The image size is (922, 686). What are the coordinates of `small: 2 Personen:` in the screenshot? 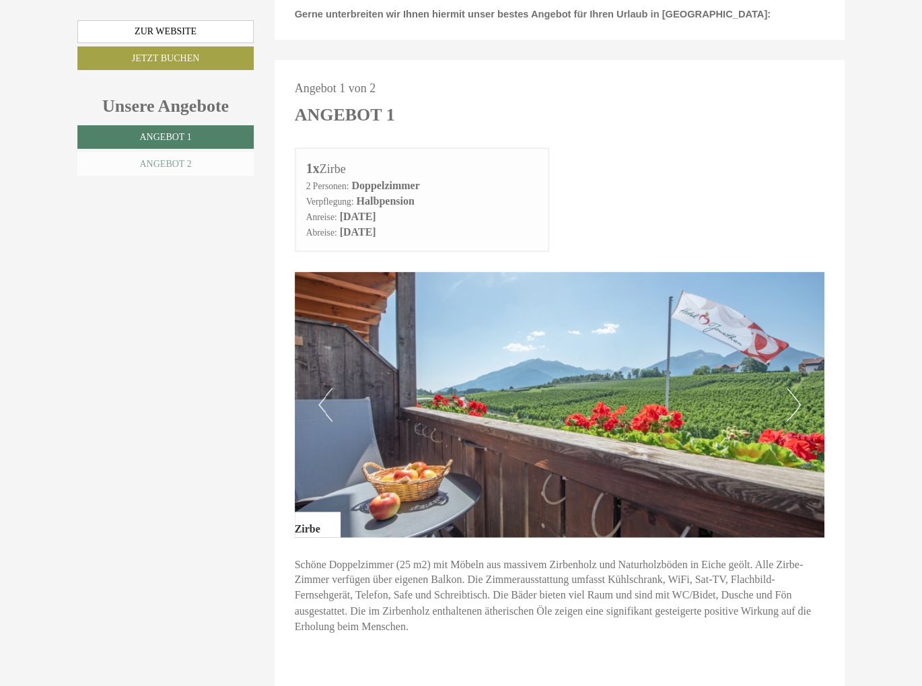 It's located at (328, 186).